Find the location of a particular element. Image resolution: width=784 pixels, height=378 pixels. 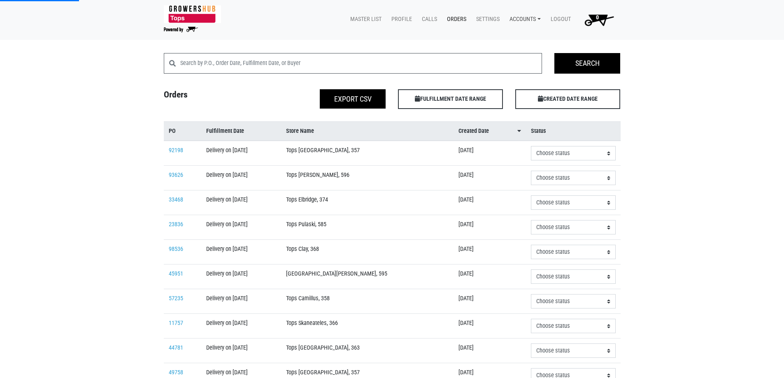

a: Created Date is located at coordinates (489, 131).